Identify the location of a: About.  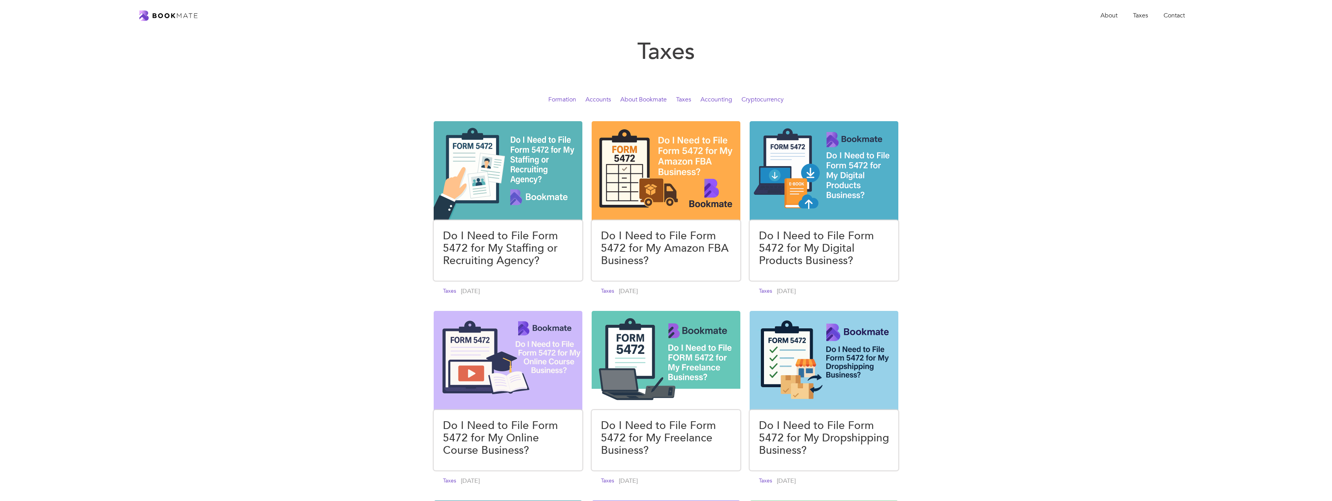
(1109, 15).